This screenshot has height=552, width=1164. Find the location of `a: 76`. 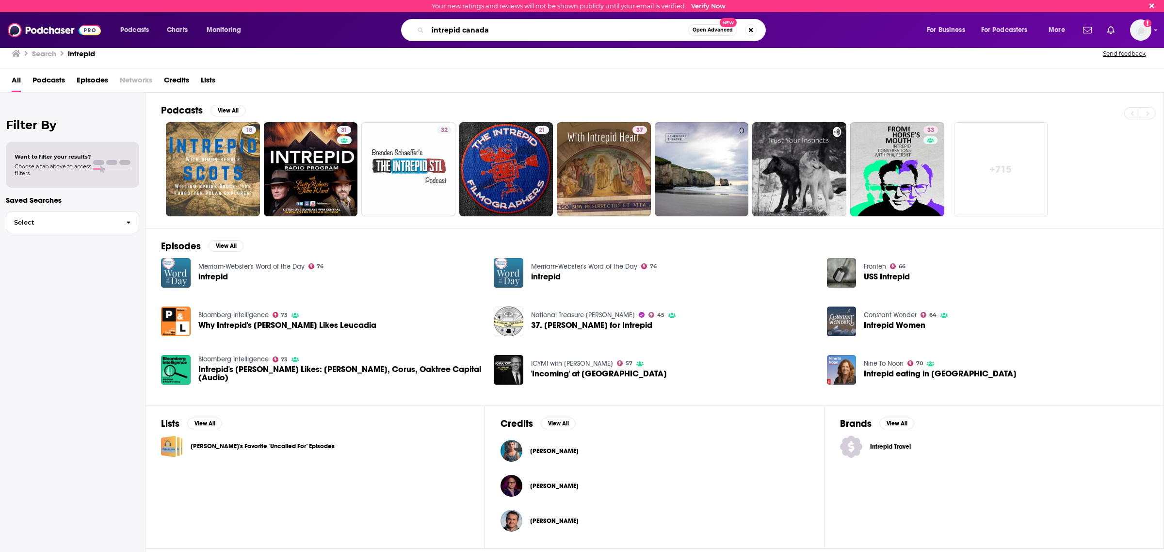

a: 76 is located at coordinates (649, 266).